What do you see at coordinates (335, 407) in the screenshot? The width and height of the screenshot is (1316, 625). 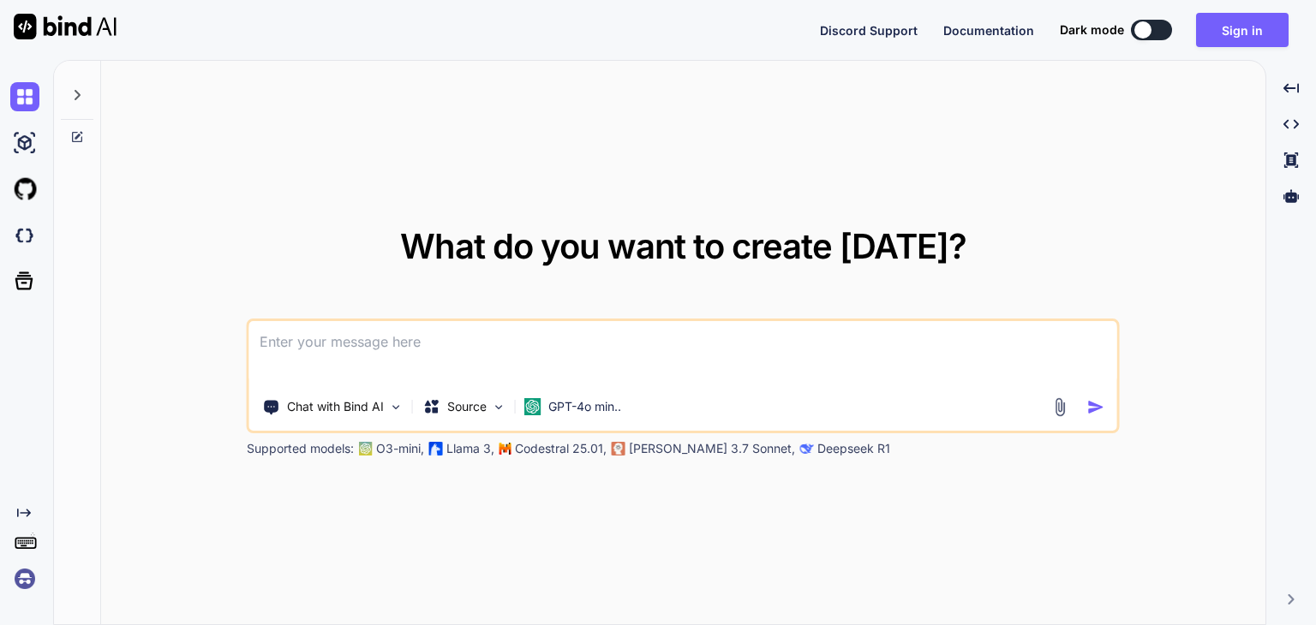 I see `p: Chat with Bind AI` at bounding box center [335, 407].